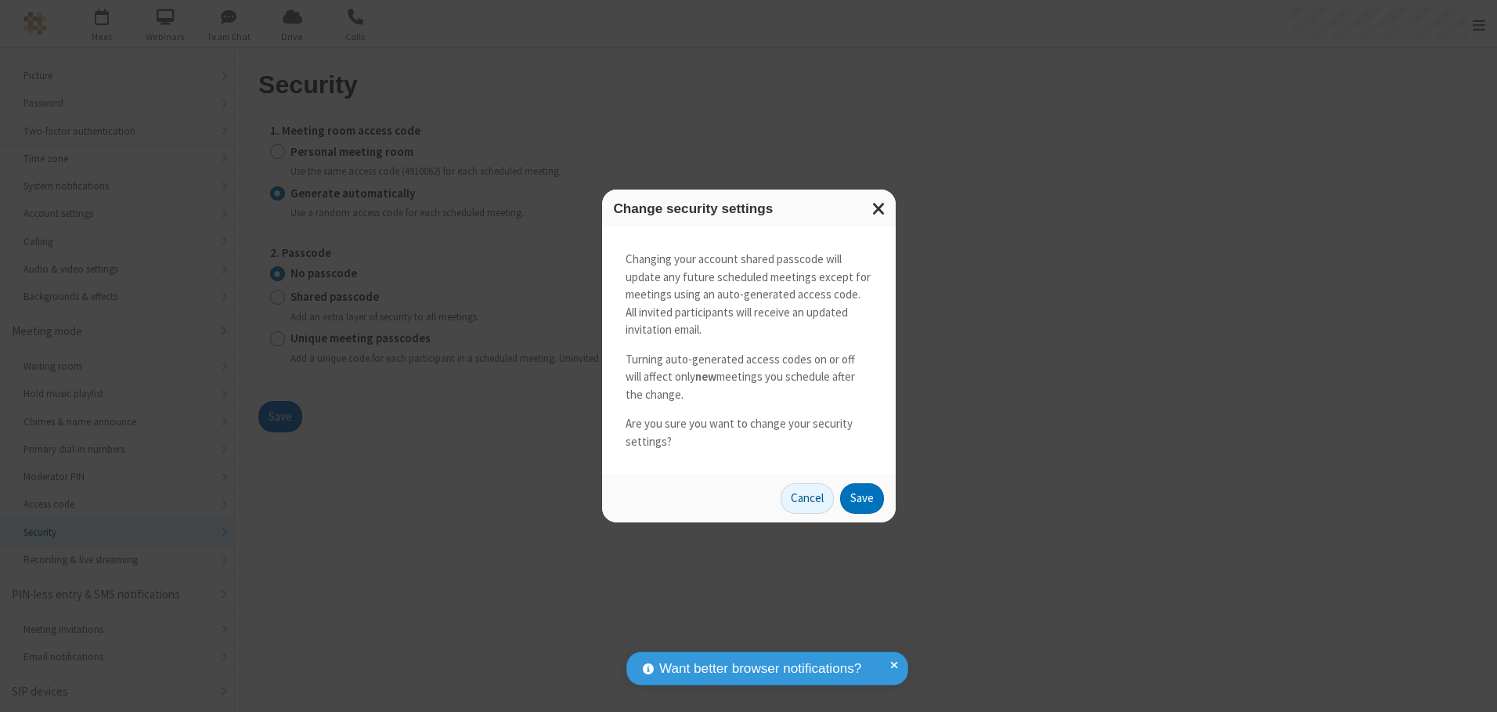  I want to click on strong: new, so click(705, 376).